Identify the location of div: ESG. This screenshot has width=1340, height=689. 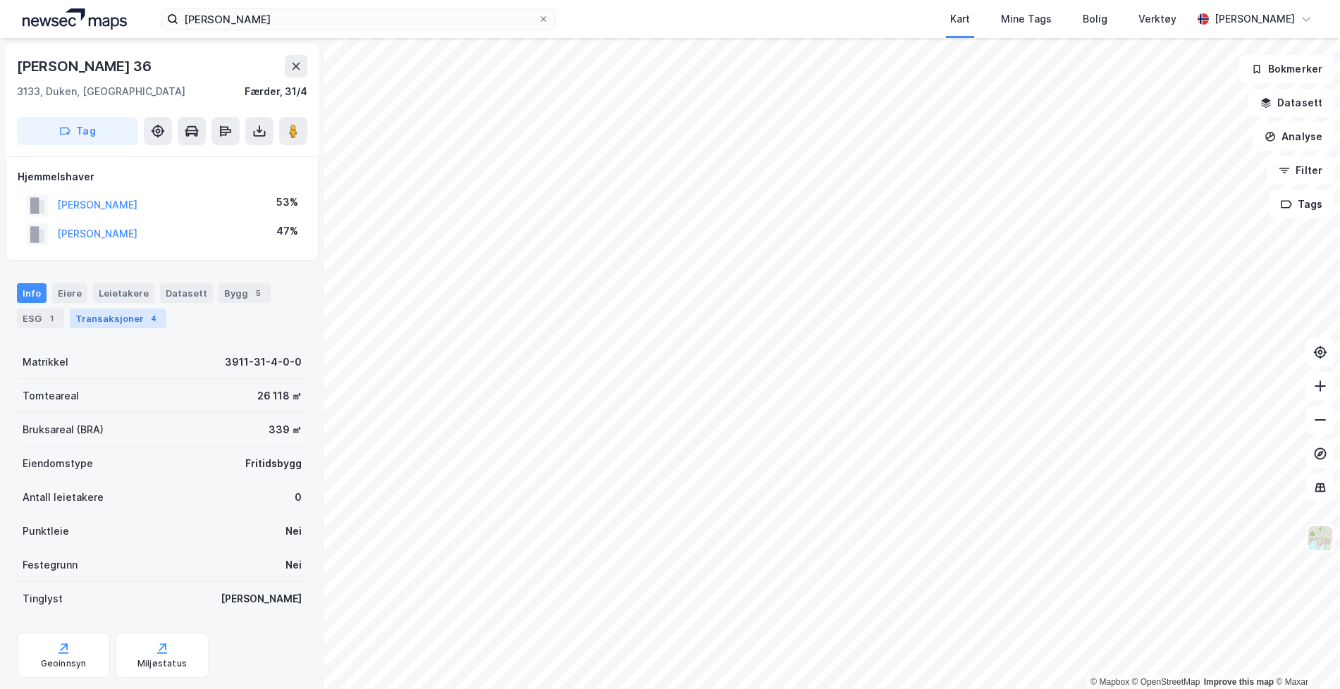
(40, 319).